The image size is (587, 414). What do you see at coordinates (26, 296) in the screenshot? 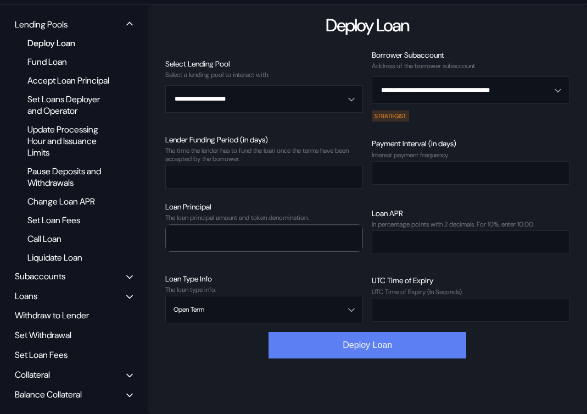
I see `div: Loans` at bounding box center [26, 296].